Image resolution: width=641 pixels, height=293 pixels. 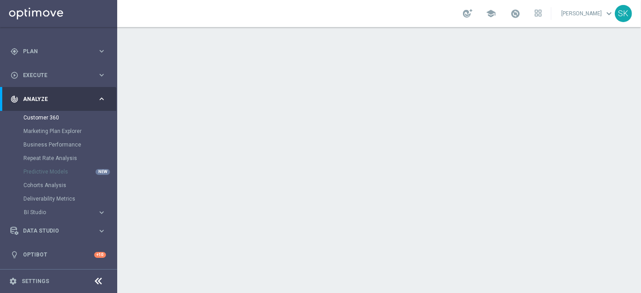 What do you see at coordinates (65, 212) in the screenshot?
I see `button: BI Studio keyboard_arrow_right` at bounding box center [65, 212].